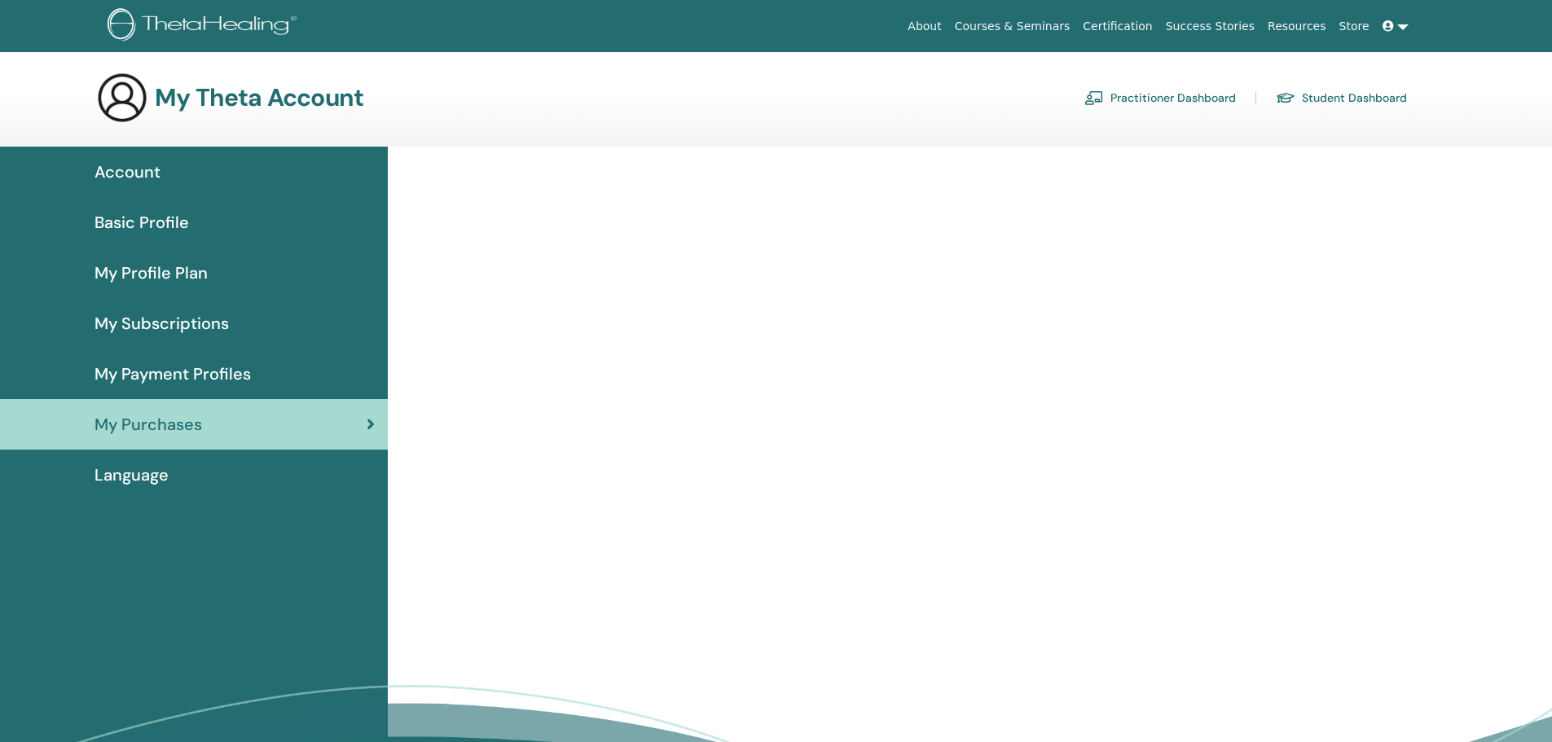  I want to click on a: Courses & Seminars, so click(1013, 26).